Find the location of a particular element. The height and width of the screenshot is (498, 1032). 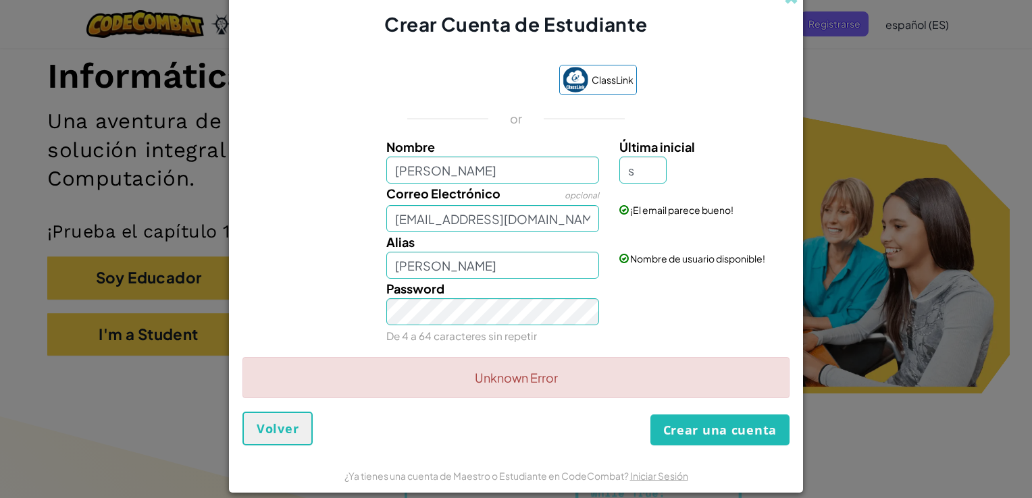

span: Última inicial is located at coordinates (657, 147).